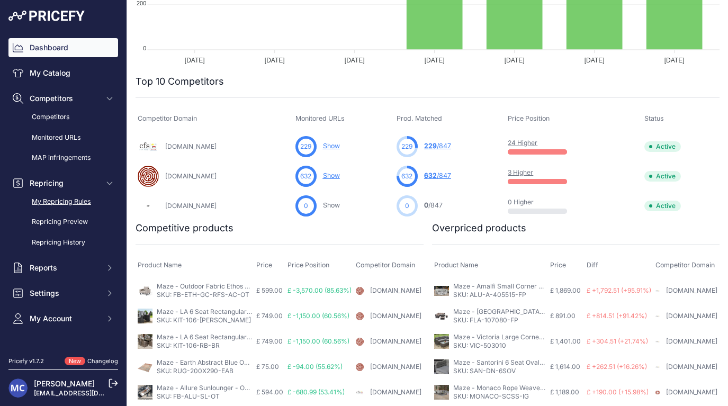 Image resolution: width=728 pixels, height=406 pixels. What do you see at coordinates (518, 337) in the screenshot?
I see `a: Maze - Victoria Large Corner Group - Grey` at bounding box center [518, 337].